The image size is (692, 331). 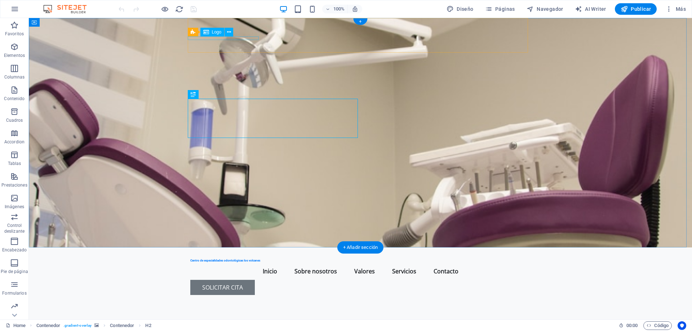 What do you see at coordinates (179, 9) in the screenshot?
I see `button: reload` at bounding box center [179, 9].